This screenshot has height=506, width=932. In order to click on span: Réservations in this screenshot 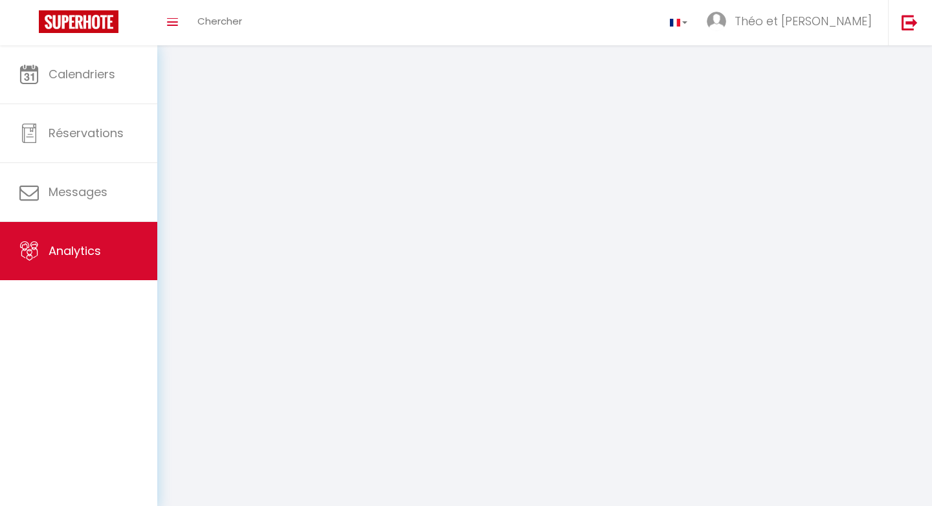, I will do `click(86, 133)`.